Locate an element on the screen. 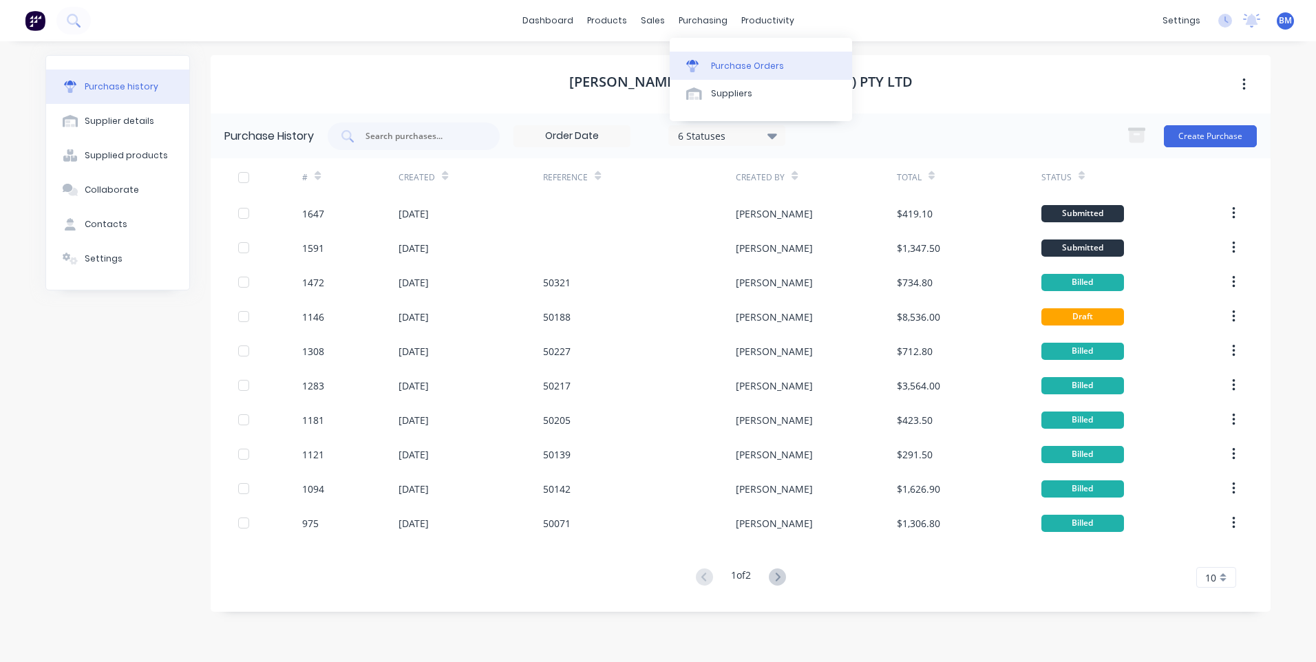 This screenshot has height=662, width=1316. div: 50217 is located at coordinates (557, 386).